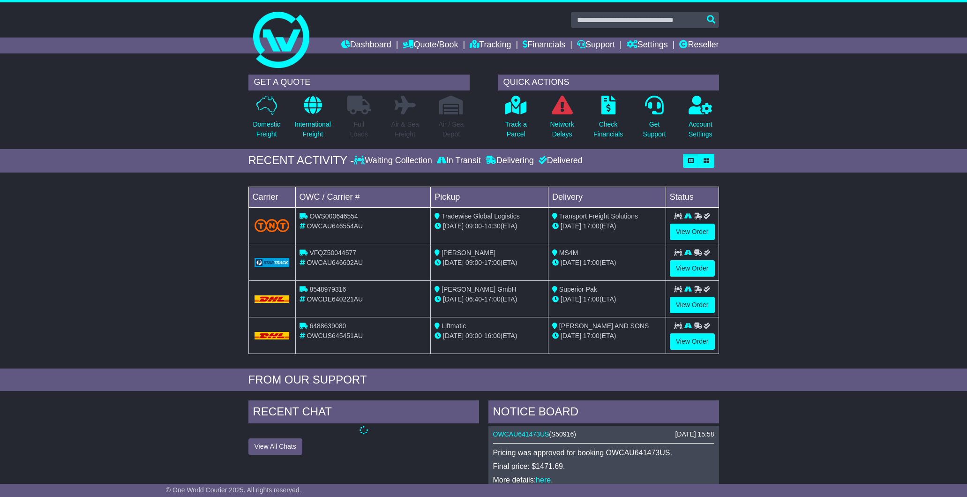 The image size is (967, 497). I want to click on span: 8548979316, so click(327, 289).